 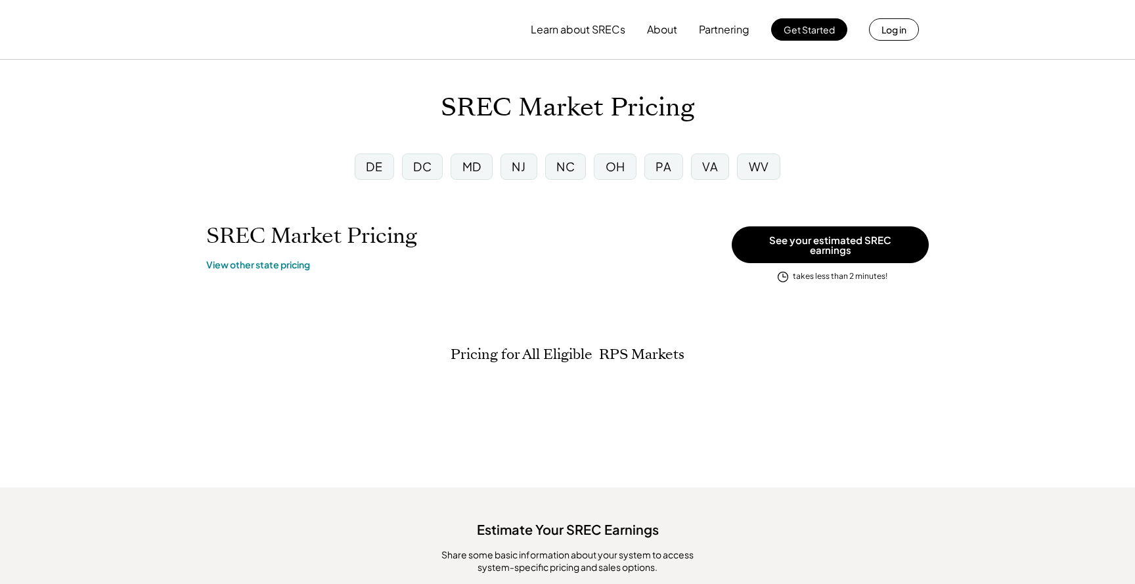 What do you see at coordinates (567, 561) in the screenshot?
I see `div: ​Share some basic information about your system to access system-specific pricing and sales options.` at bounding box center [567, 561].